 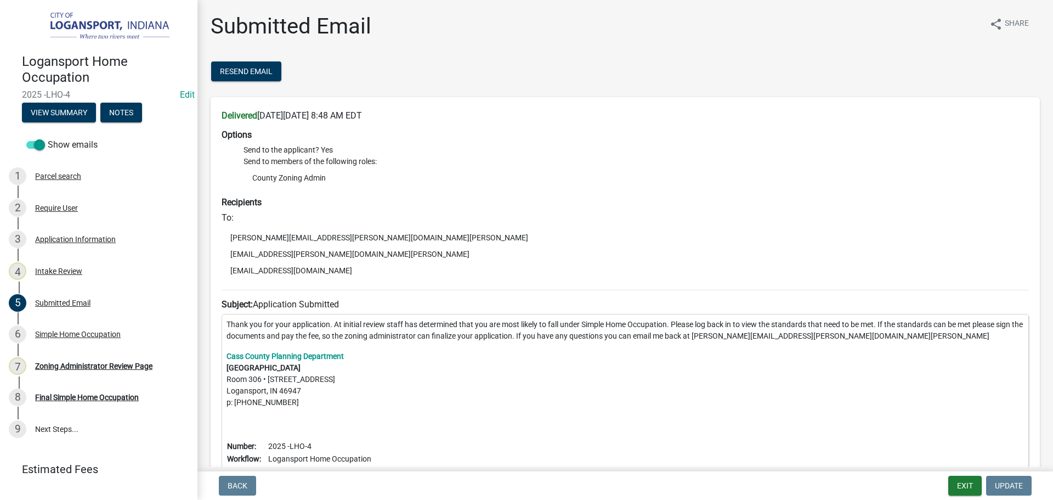 I want to click on div: 8, so click(x=18, y=397).